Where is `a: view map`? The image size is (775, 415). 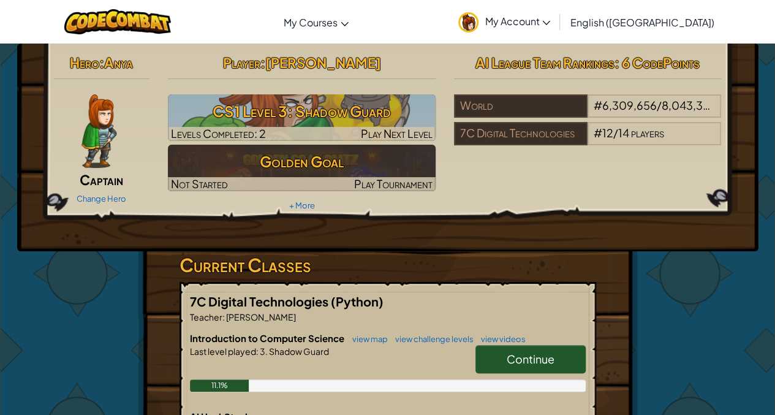
a: view map is located at coordinates (367, 339).